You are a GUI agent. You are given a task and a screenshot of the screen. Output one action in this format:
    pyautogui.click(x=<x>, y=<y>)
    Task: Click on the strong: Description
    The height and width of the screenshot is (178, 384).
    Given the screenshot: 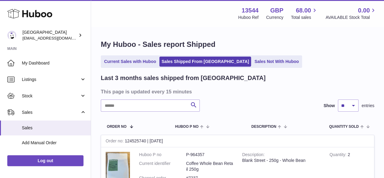 What is the action you would take?
    pyautogui.click(x=254, y=155)
    